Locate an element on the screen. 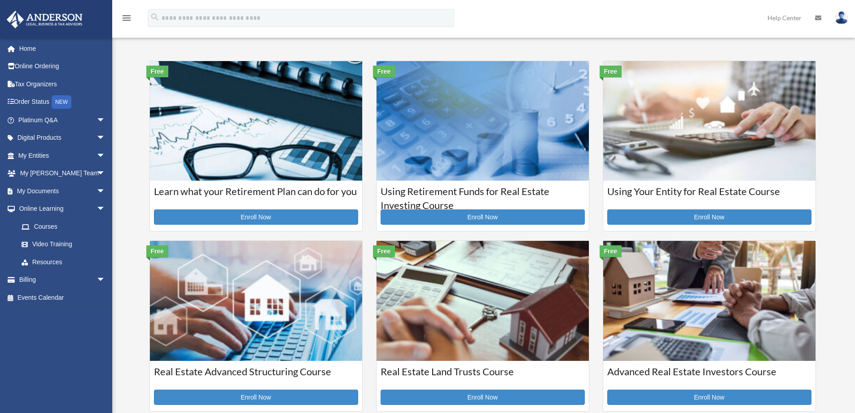 This screenshot has height=413, width=855. h3: Real Estate Land Trusts Course is located at coordinates (483, 376).